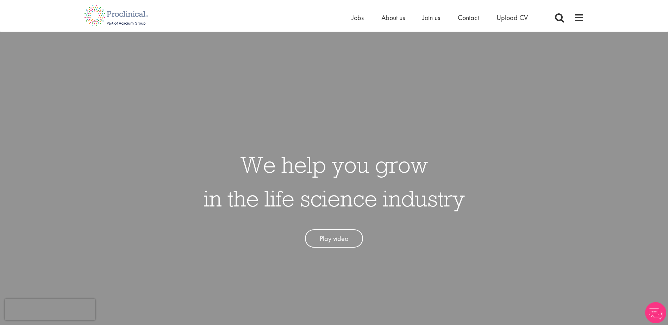 This screenshot has height=325, width=668. I want to click on img: Chatbot, so click(655, 313).